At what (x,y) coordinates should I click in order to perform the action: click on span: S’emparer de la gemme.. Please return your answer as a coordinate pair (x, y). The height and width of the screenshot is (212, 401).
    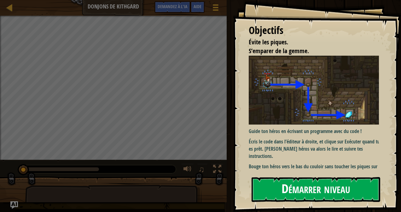
    Looking at the image, I should click on (278, 51).